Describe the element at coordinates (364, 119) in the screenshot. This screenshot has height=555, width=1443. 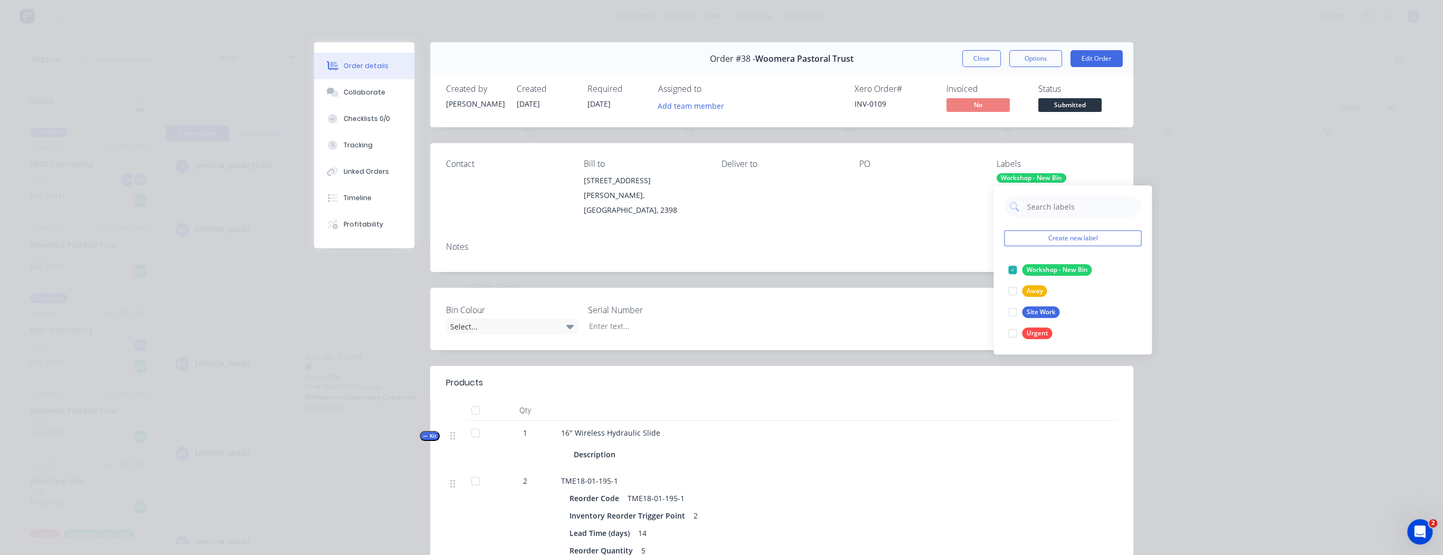
I see `button: Checklists 0/0` at that location.